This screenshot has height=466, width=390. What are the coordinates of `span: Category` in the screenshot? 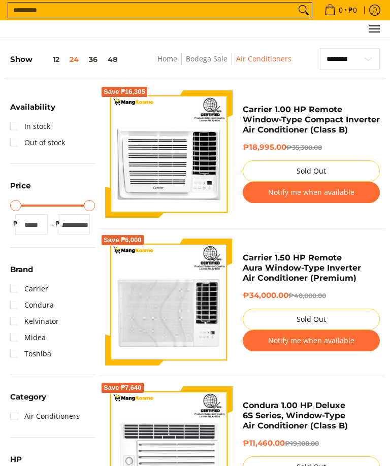 It's located at (28, 396).